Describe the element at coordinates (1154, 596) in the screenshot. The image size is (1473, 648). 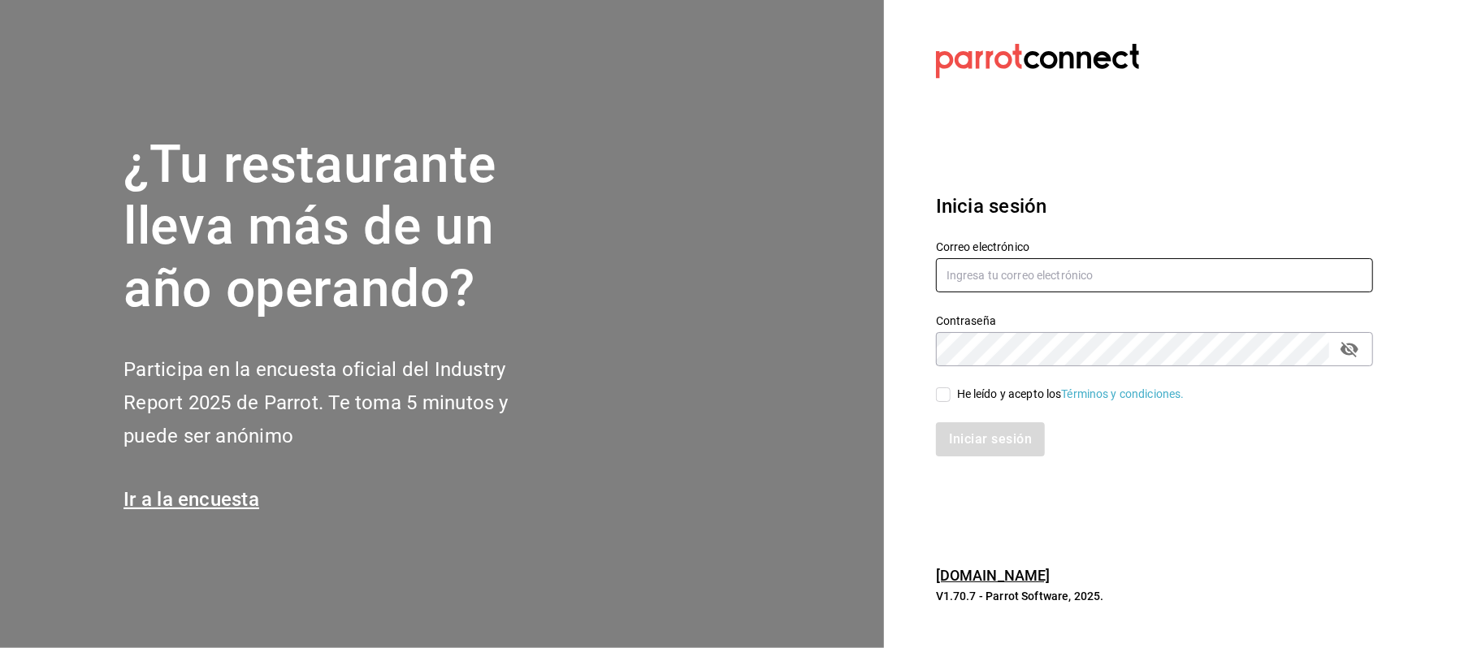
I see `p: V1.70.7 - Parrot Software, 2025.` at that location.